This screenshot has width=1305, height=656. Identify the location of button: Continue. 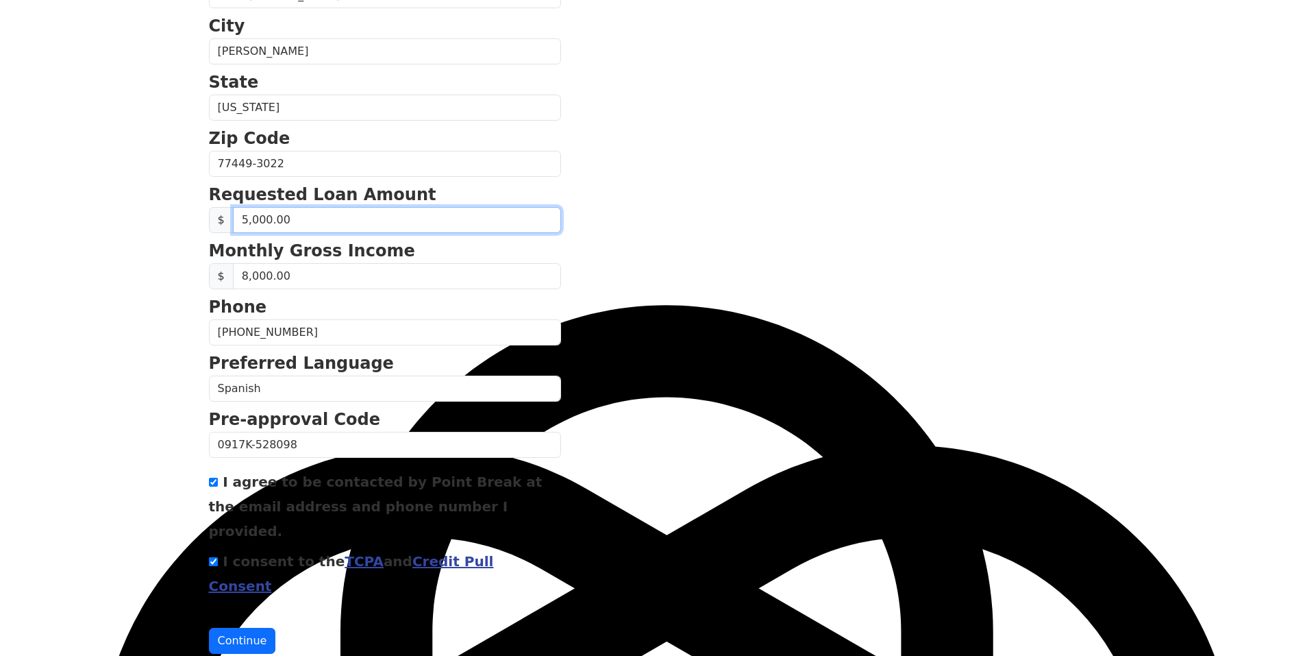
(242, 640).